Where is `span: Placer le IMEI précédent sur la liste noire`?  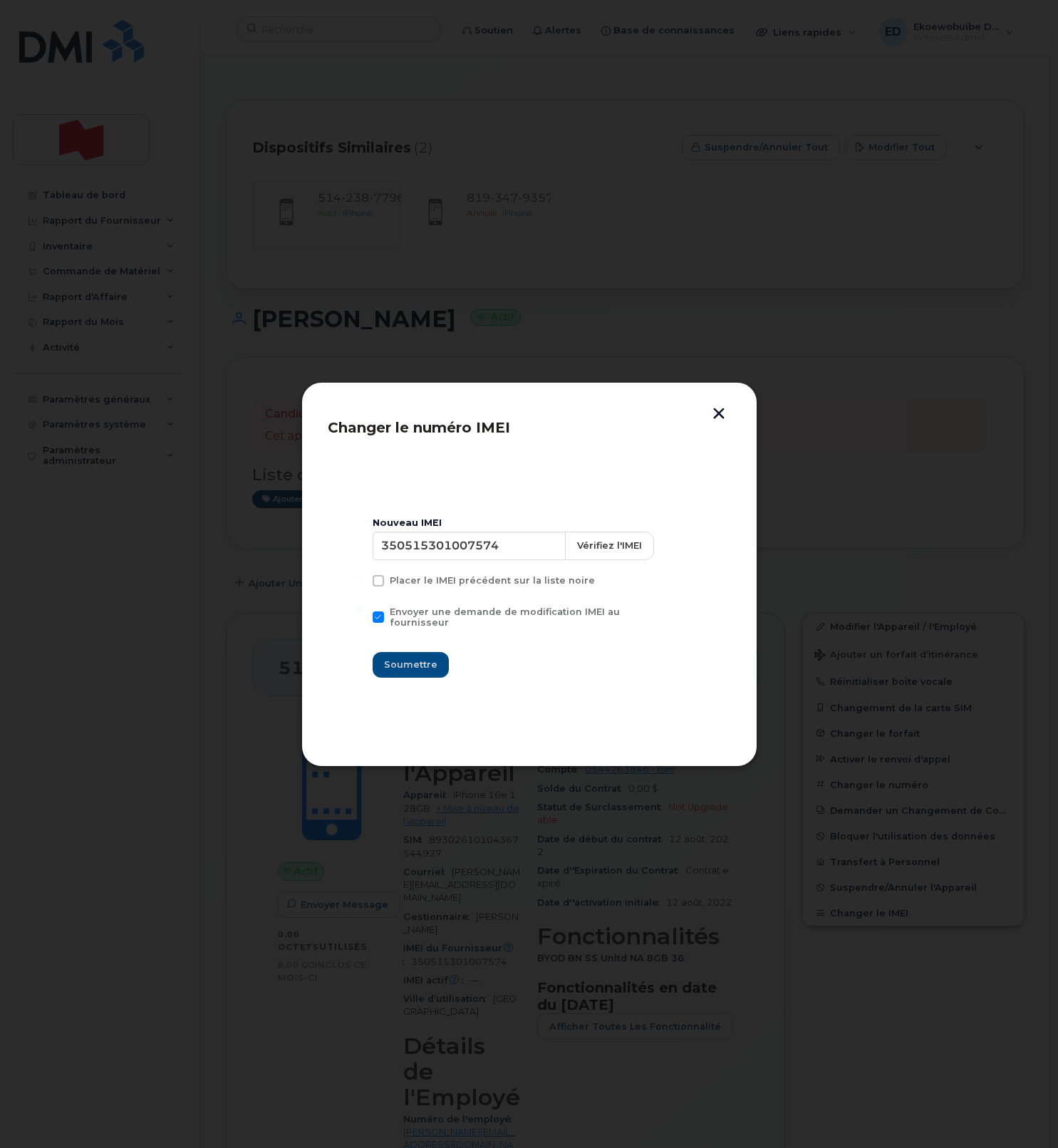
span: Placer le IMEI précédent sur la liste noire is located at coordinates (492, 580).